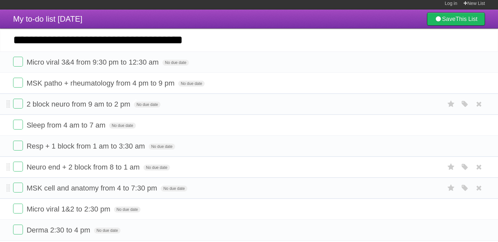 The image size is (498, 242). What do you see at coordinates (69, 208) in the screenshot?
I see `span: Micro viral 1&2 to 2:30 pm` at bounding box center [69, 208].